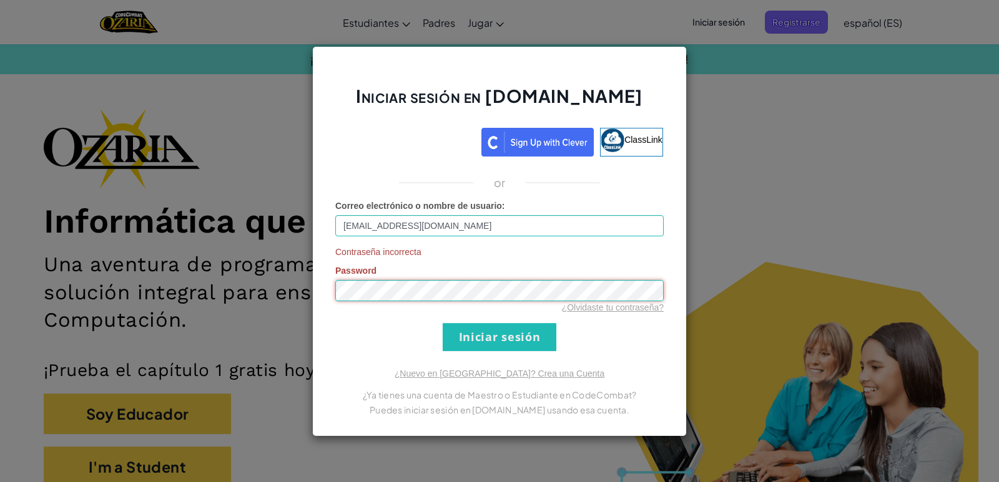 This screenshot has height=482, width=999. I want to click on img: clever_sso_button@2x.png, so click(537, 142).